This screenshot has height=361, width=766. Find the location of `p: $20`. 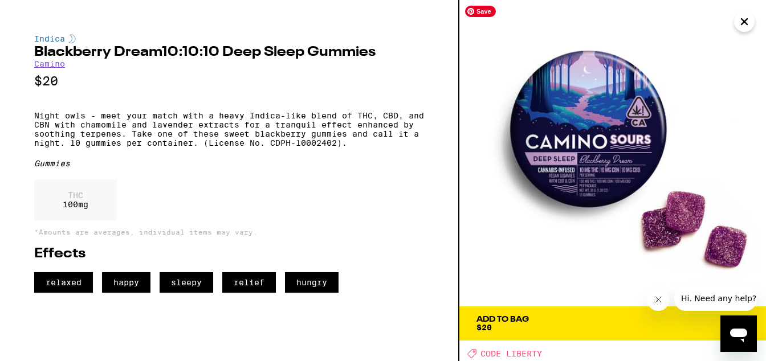

p: $20 is located at coordinates (229, 81).